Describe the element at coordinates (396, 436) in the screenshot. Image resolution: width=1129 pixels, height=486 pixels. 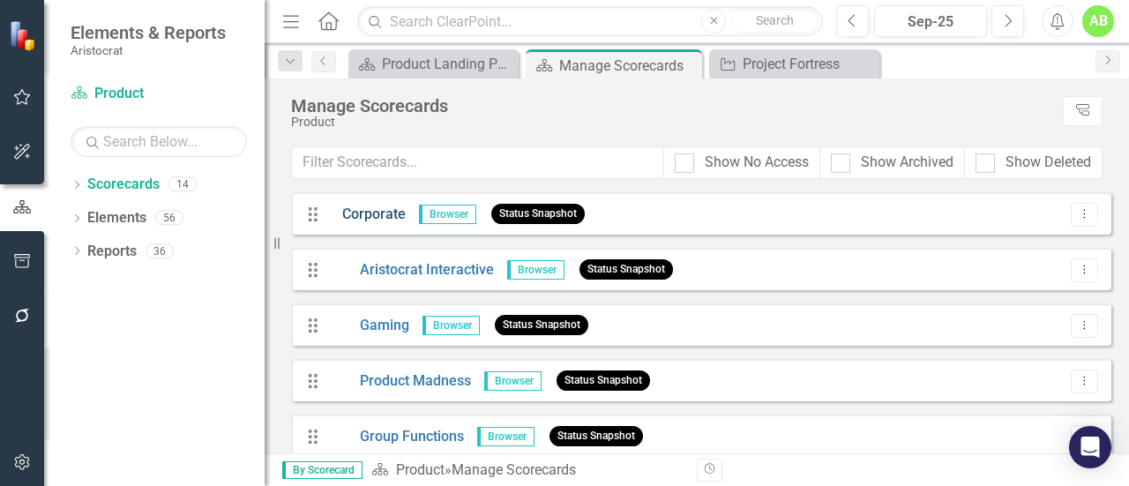
I see `a: Group Functions` at that location.